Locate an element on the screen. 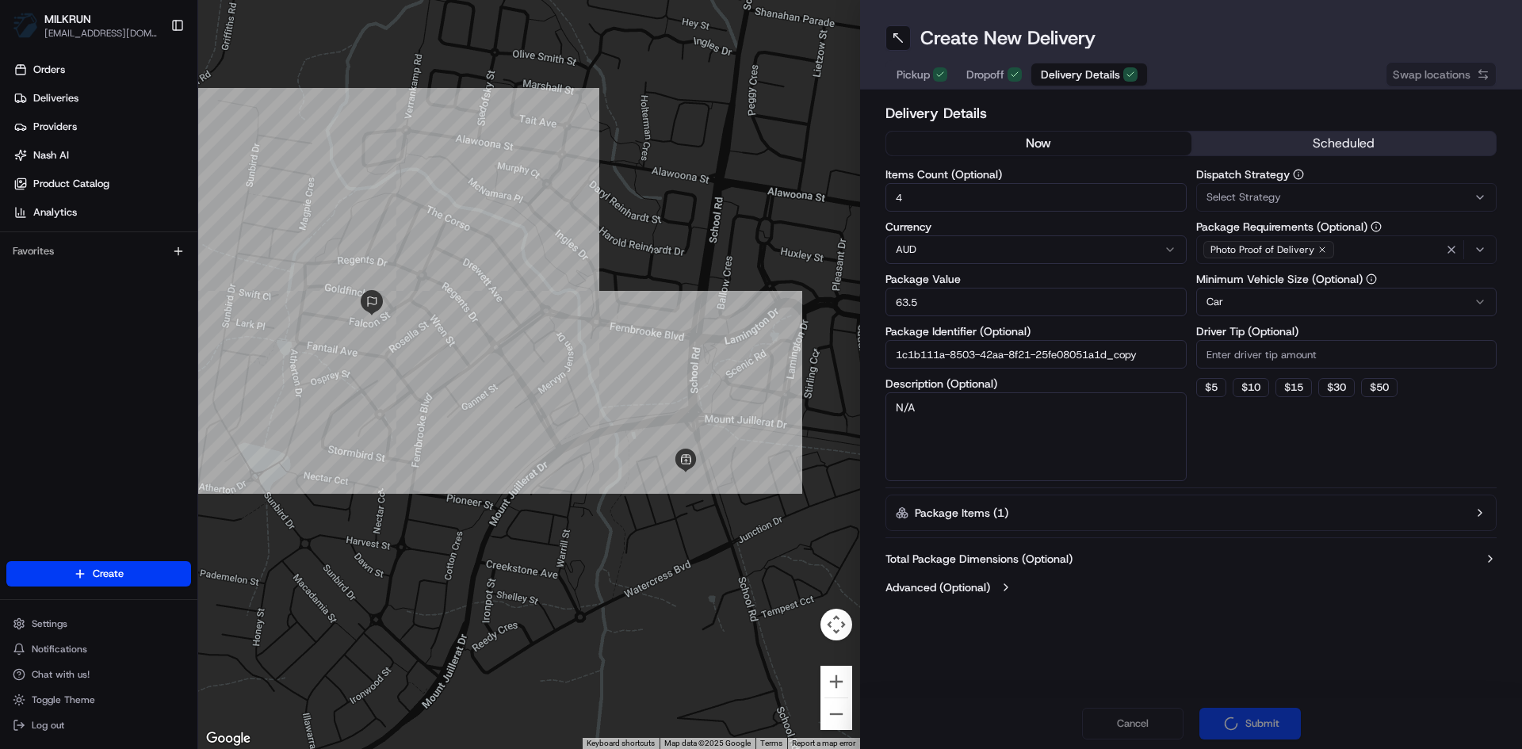  button: Select Strategy is located at coordinates (1347, 197).